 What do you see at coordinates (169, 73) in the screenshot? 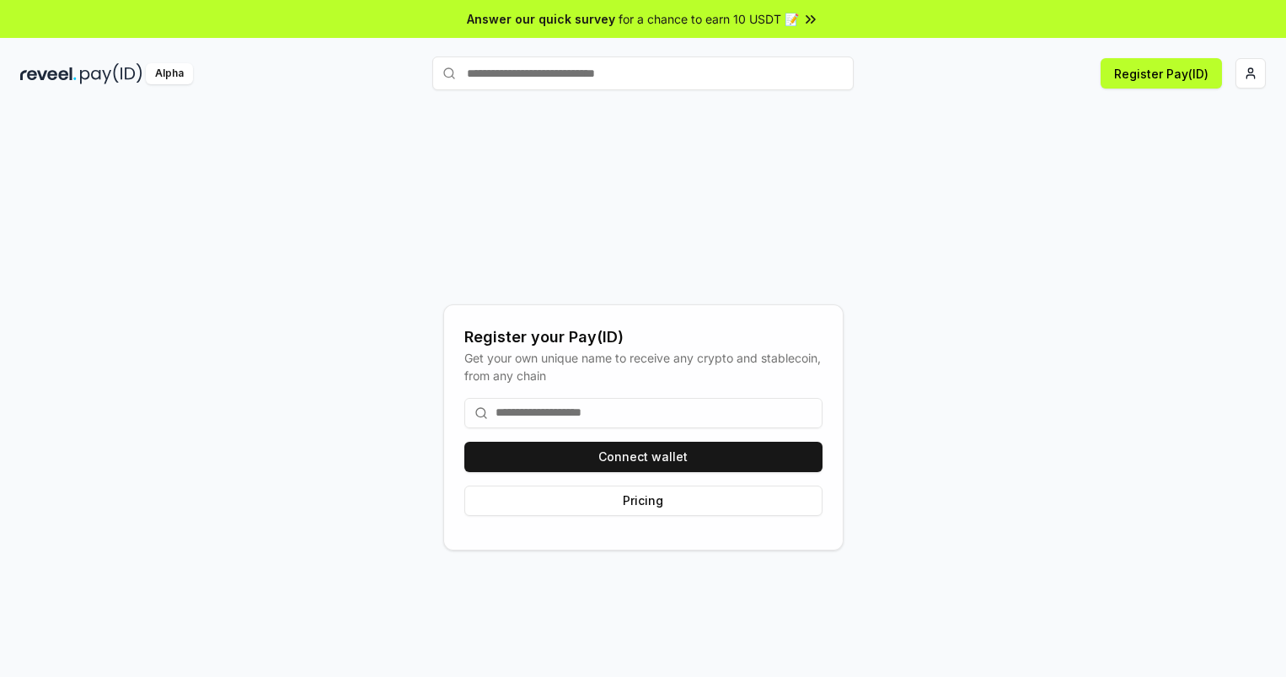
I see `div: Alpha` at bounding box center [169, 73].